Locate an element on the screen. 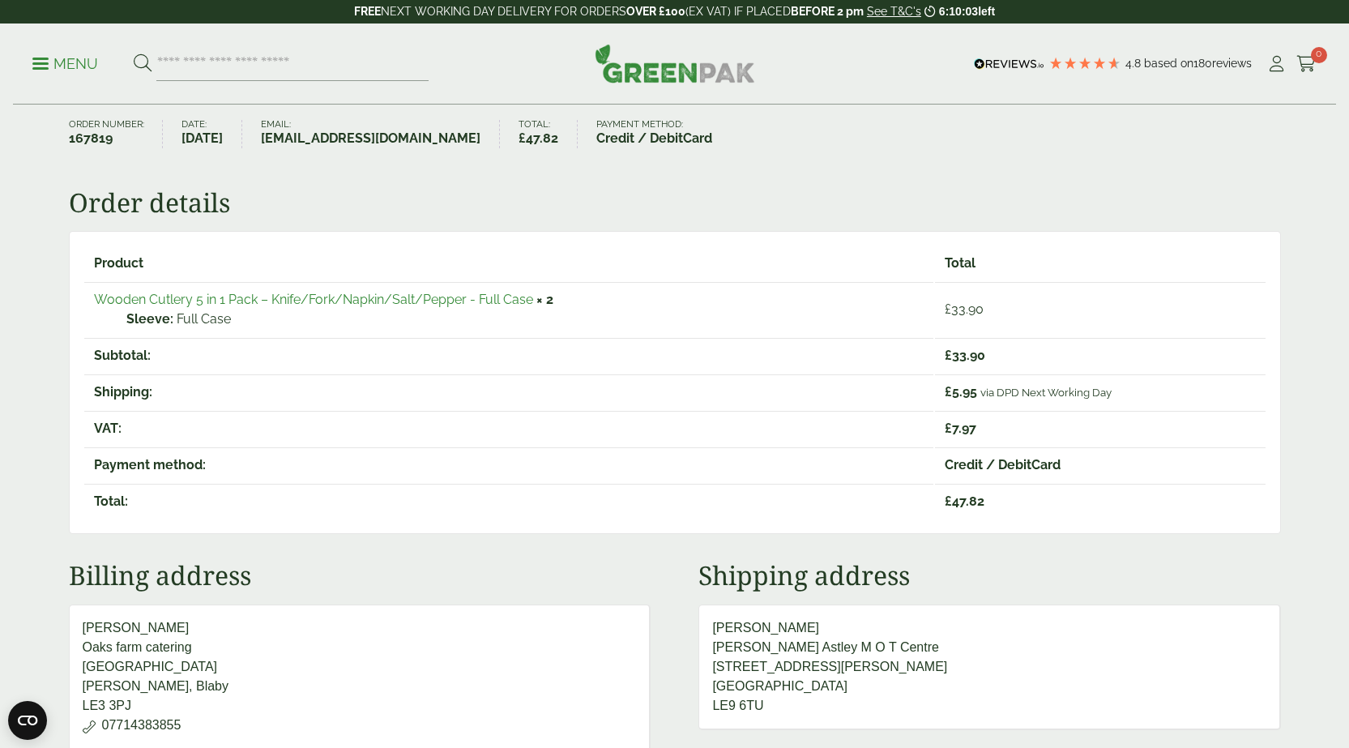 This screenshot has width=1349, height=748. strong: Sleeve: is located at coordinates (150, 319).